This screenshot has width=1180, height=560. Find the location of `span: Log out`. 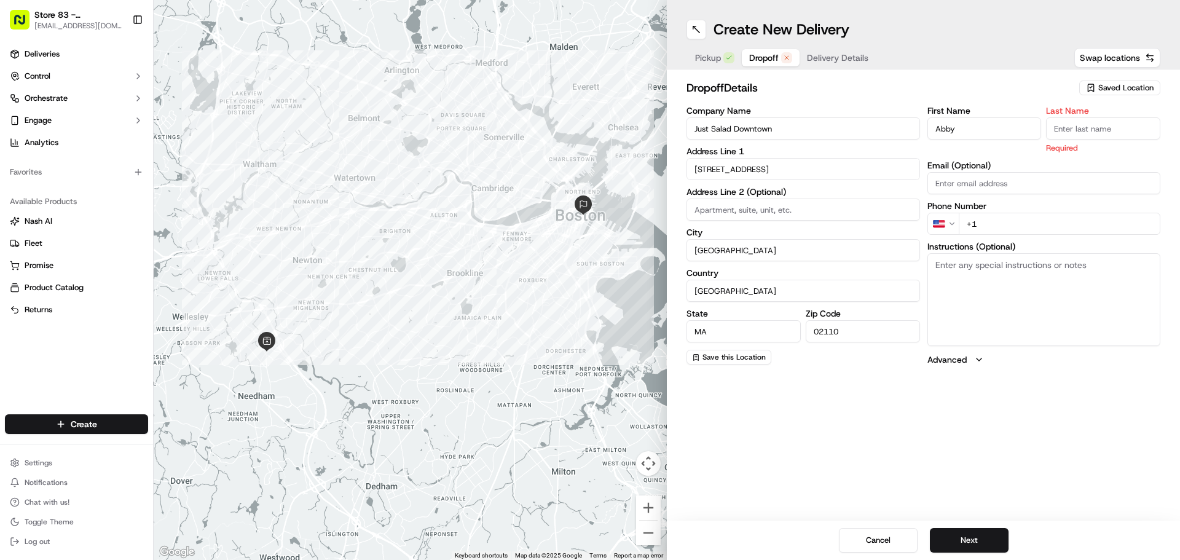

span: Log out is located at coordinates (37, 542).